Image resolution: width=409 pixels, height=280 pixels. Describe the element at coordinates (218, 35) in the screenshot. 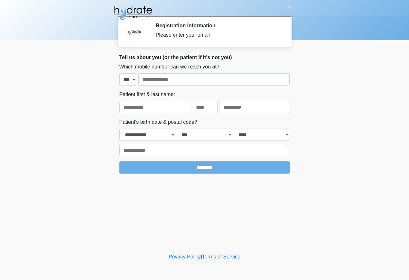

I see `div: Please enter your email` at that location.